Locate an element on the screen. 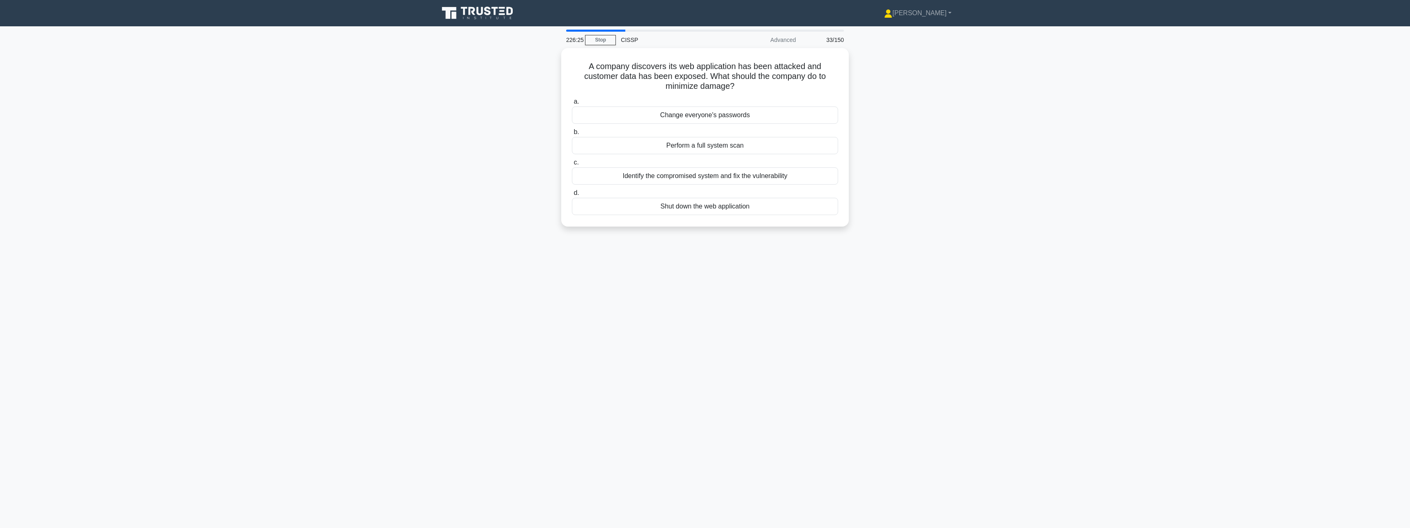  div: CISSP is located at coordinates (672, 40).